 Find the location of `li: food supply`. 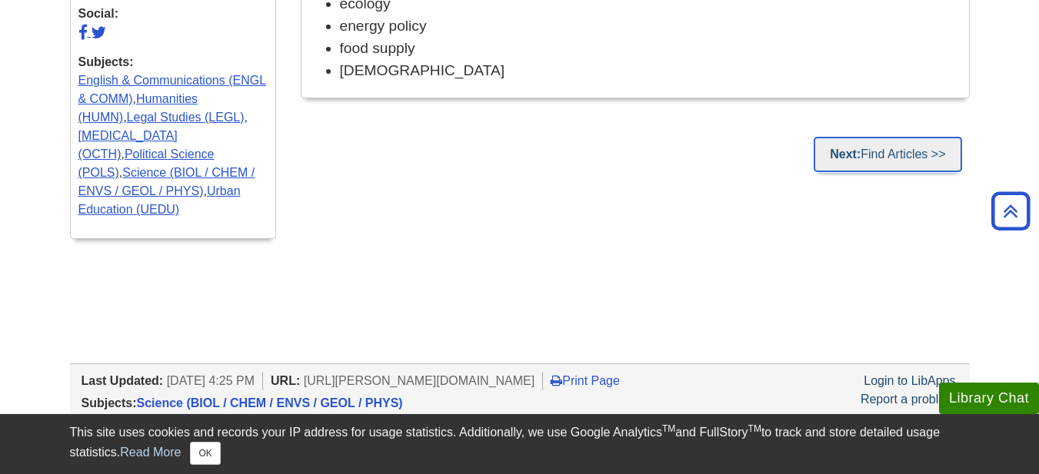

li: food supply is located at coordinates (650, 48).